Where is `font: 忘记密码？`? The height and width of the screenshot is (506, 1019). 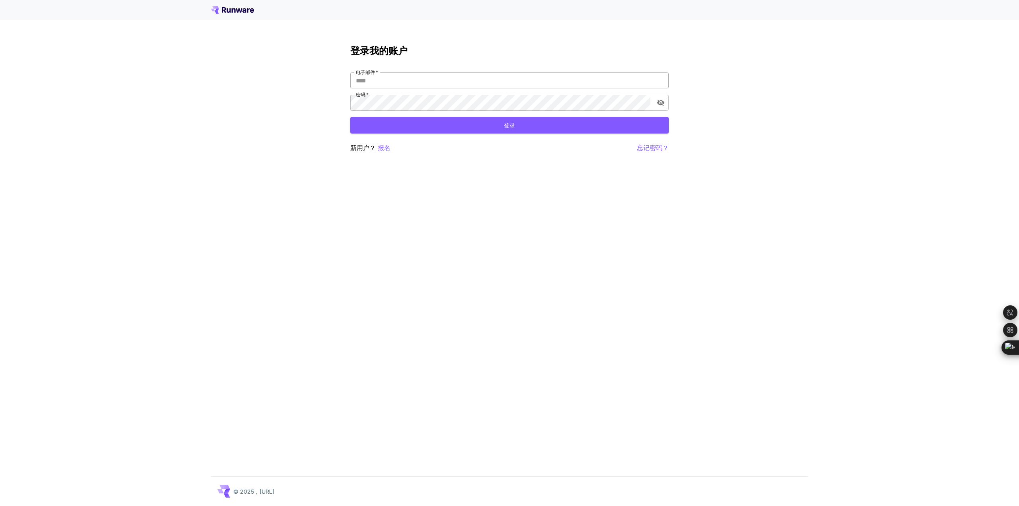
font: 忘记密码？ is located at coordinates (653, 148).